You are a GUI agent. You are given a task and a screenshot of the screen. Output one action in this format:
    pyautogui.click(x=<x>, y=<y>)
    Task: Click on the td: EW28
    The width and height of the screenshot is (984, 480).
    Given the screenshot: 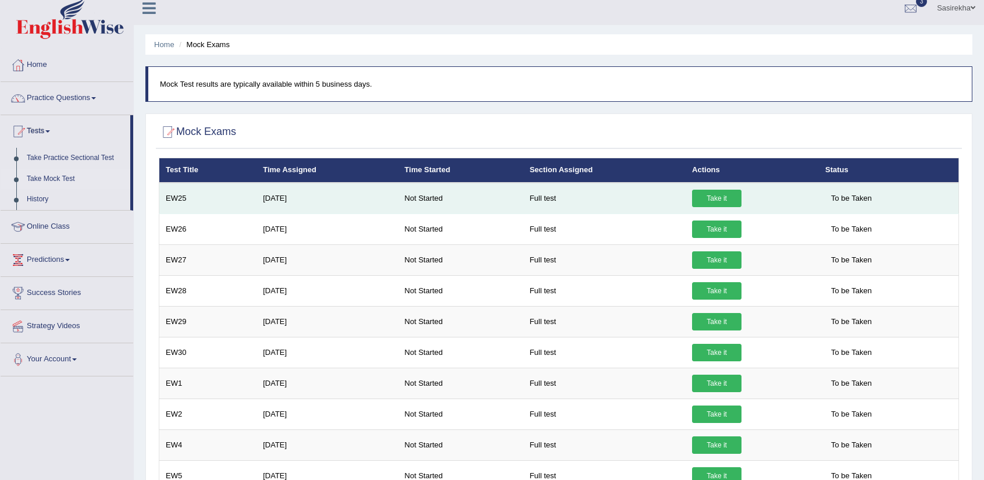 What is the action you would take?
    pyautogui.click(x=208, y=290)
    